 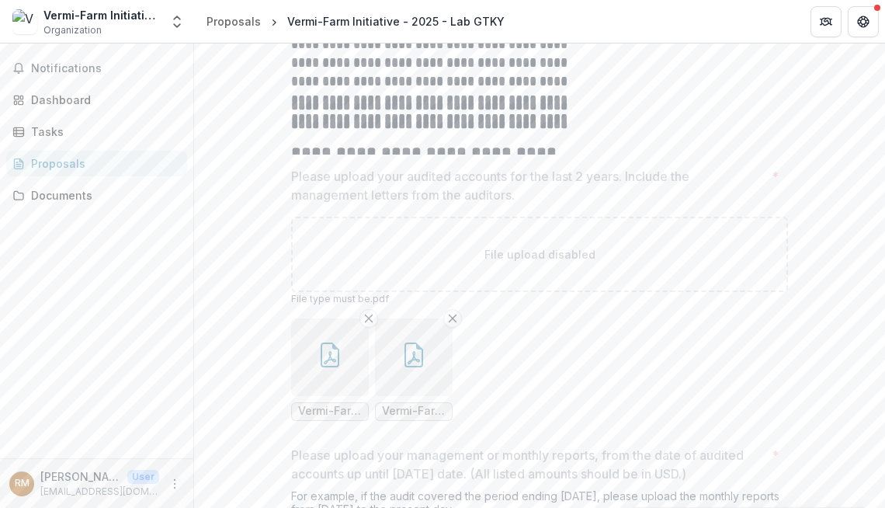 What do you see at coordinates (396, 21) in the screenshot?
I see `div: Vermi-Farm Initiative - 2025 - Lab GTKY` at bounding box center [396, 21].